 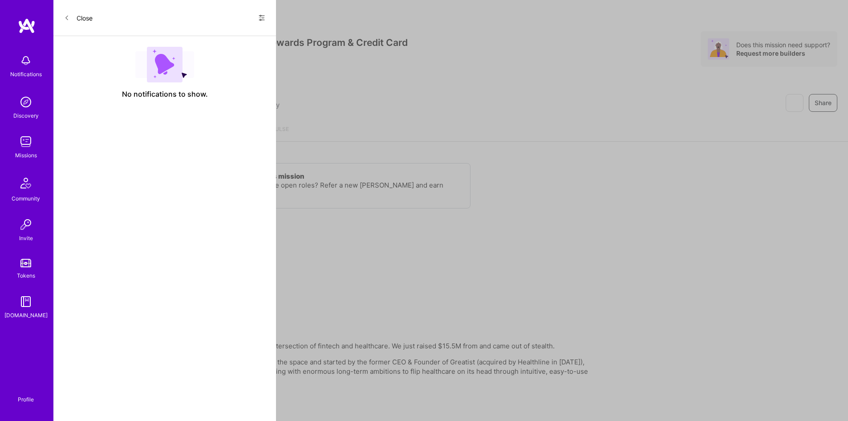 I want to click on img: tokens, so click(x=26, y=263).